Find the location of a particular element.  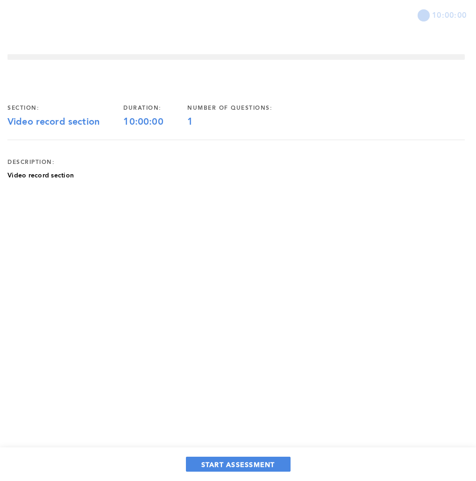

div: 10:00:00 is located at coordinates (155, 122).